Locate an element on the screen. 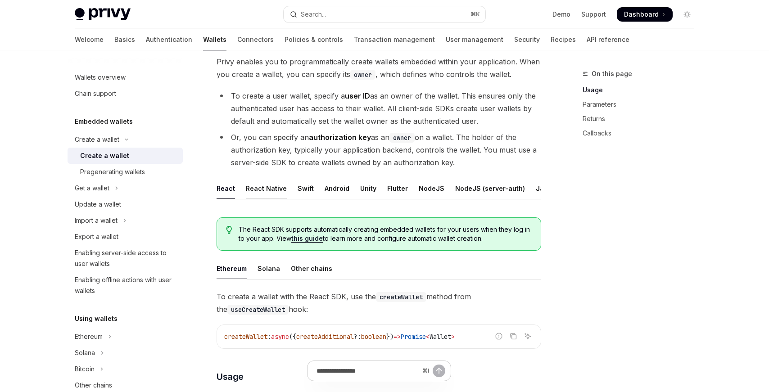 Image resolution: width=769 pixels, height=392 pixels. div: Search... is located at coordinates (313, 14).